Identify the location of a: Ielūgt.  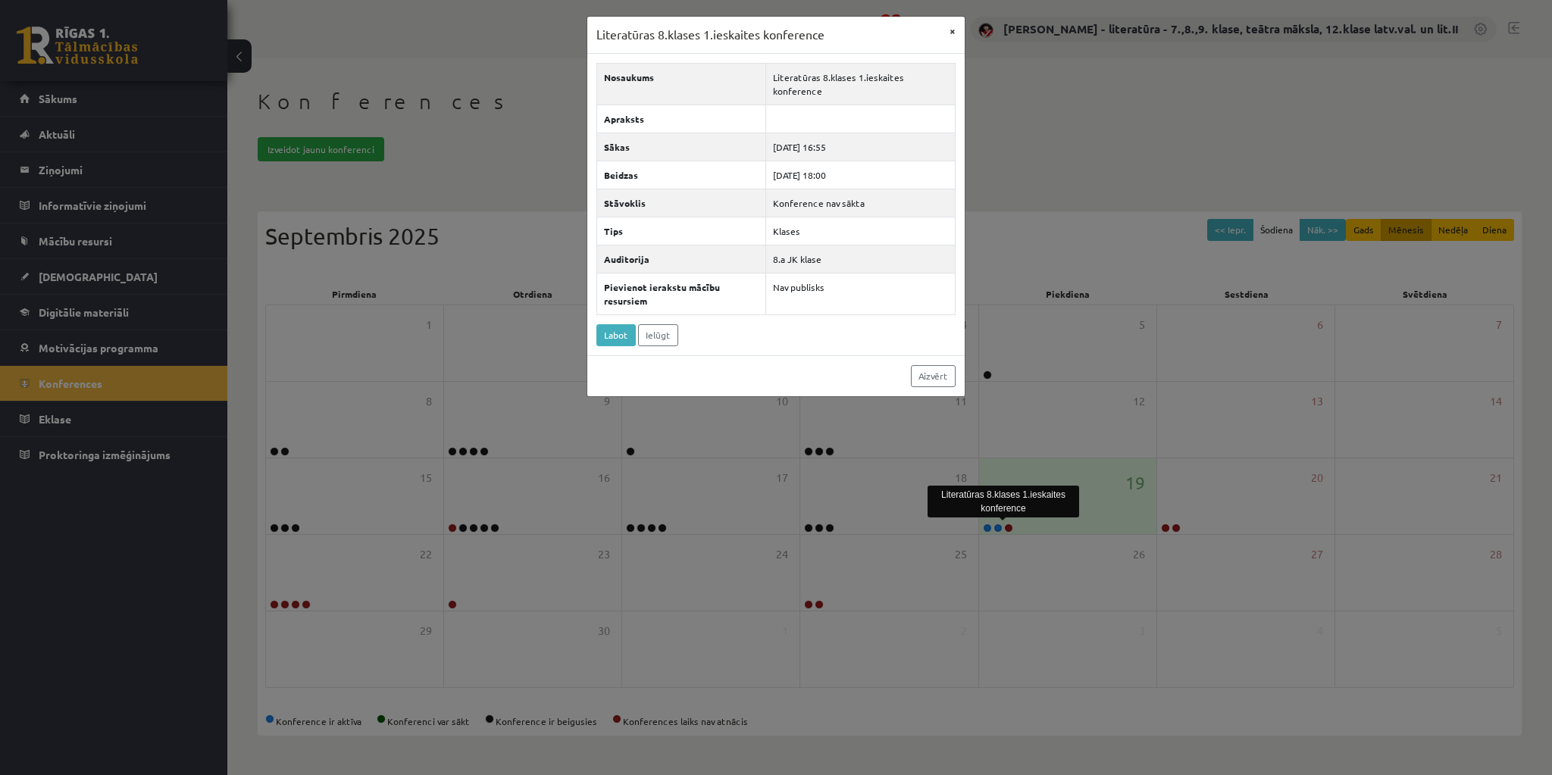
(658, 335).